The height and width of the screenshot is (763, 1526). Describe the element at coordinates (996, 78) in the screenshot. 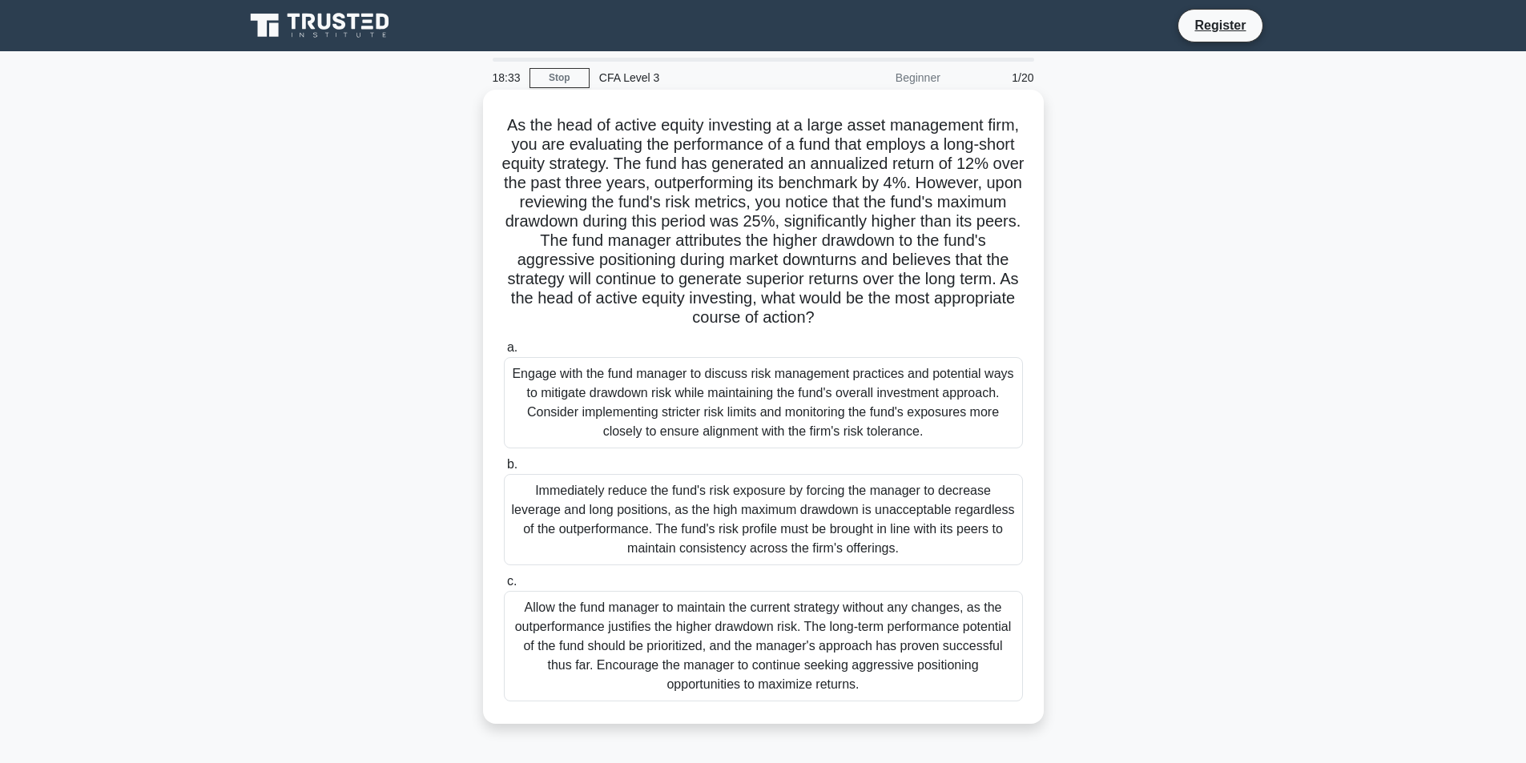

I see `div: 1/20` at that location.